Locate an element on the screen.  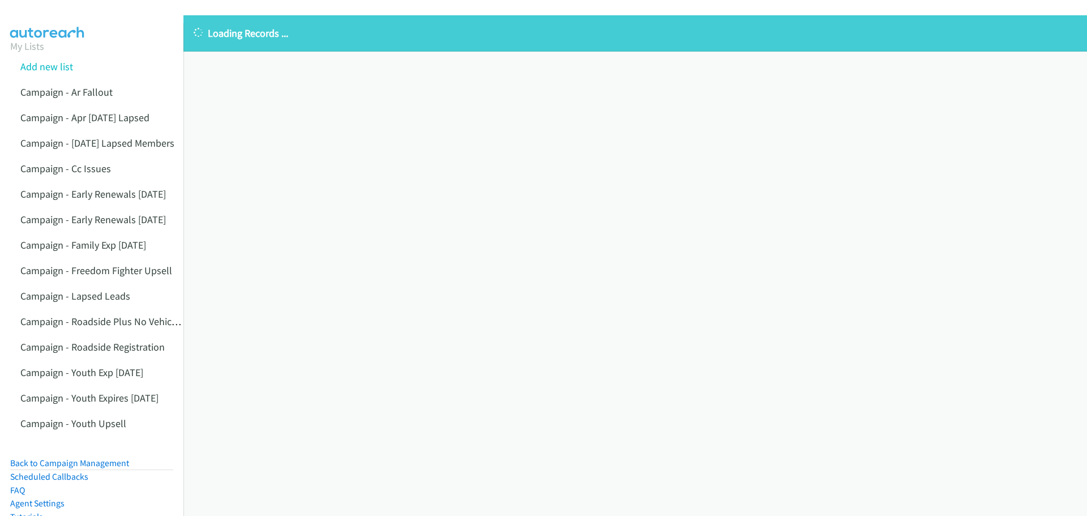
a: Campaign - Ar Fallout is located at coordinates (66, 92).